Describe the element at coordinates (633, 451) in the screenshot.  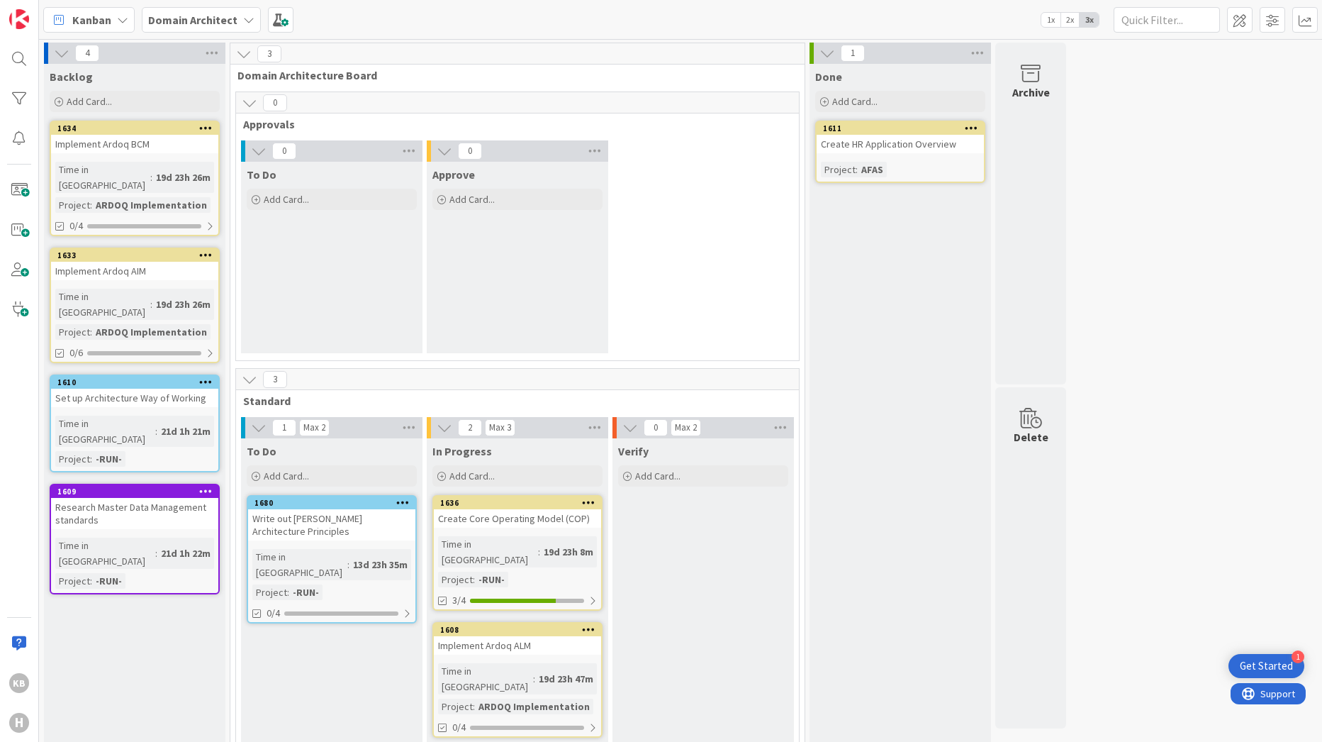
I see `span: Verify` at that location.